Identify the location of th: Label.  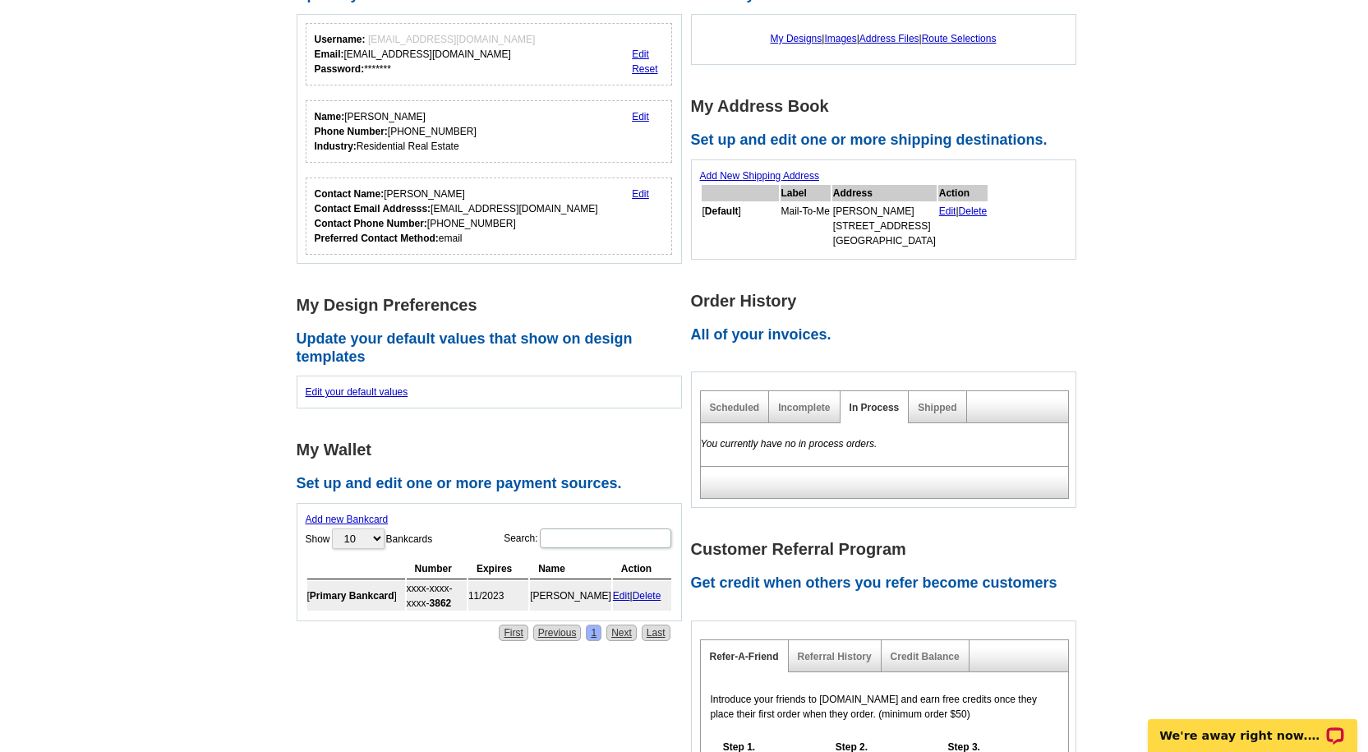
(805, 193).